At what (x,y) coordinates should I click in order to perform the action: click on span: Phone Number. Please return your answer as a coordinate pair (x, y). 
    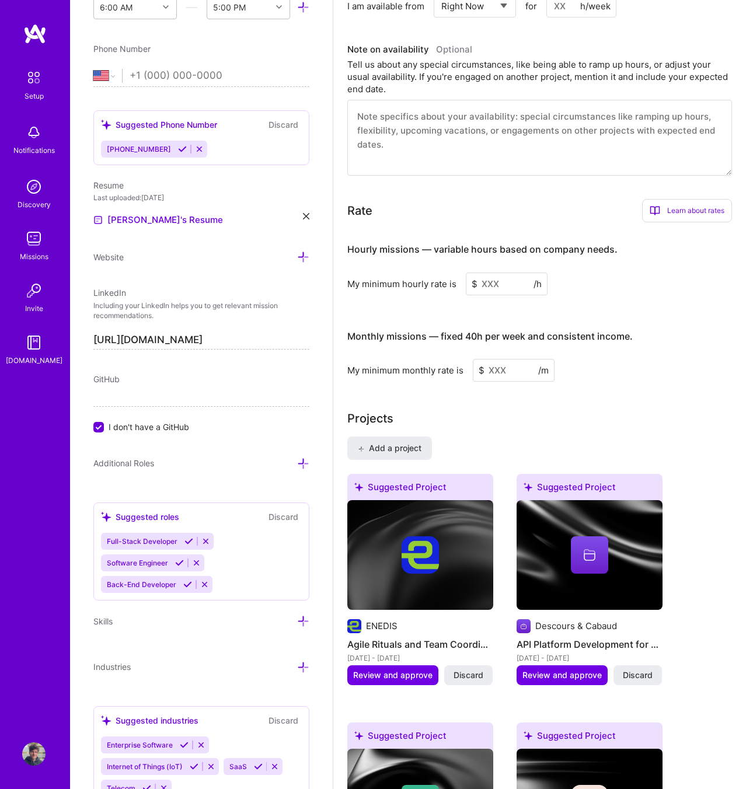
    Looking at the image, I should click on (122, 48).